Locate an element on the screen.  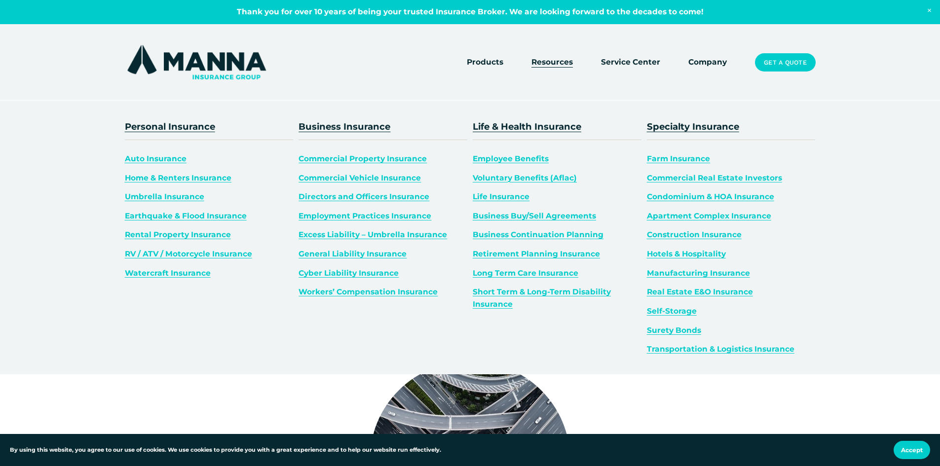
span: Resources is located at coordinates (552, 62).